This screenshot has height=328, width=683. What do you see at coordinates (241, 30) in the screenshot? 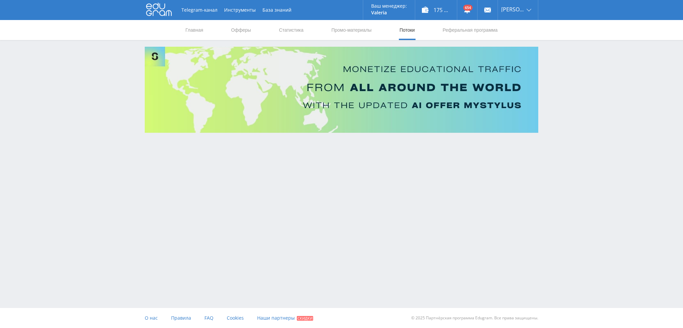
I see `a: Офферы` at bounding box center [241, 30].